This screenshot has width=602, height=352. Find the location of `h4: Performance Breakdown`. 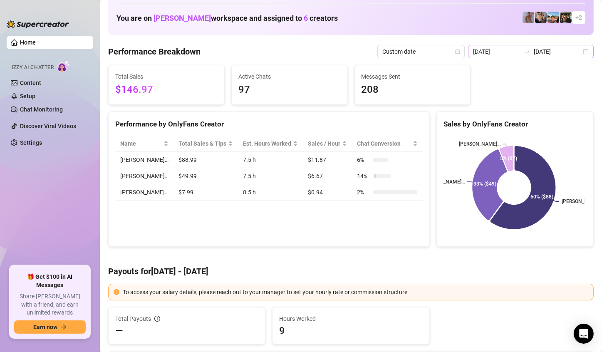

h4: Performance Breakdown is located at coordinates (154, 52).